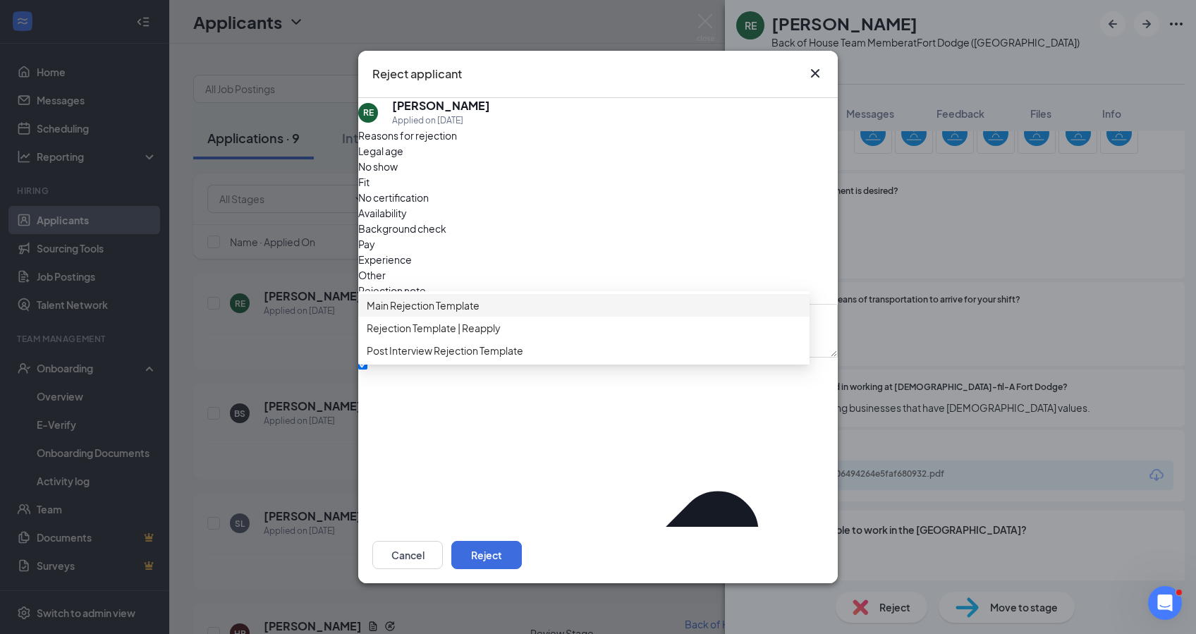 This screenshot has width=1196, height=634. Describe the element at coordinates (392, 291) in the screenshot. I see `span: Rejection note` at that location.